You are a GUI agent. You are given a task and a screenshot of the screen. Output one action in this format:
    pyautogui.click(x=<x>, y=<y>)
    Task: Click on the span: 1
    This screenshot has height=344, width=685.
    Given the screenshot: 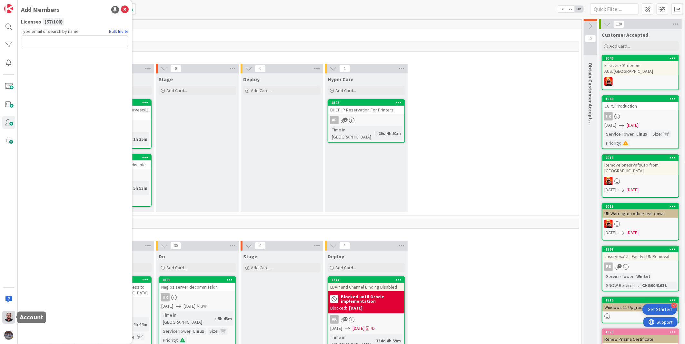 What is the action you would take?
    pyautogui.click(x=345, y=246)
    